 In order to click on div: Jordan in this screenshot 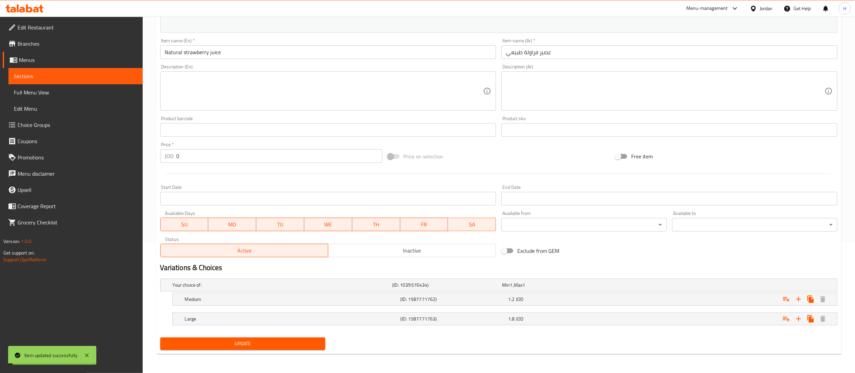, I will do `click(766, 8)`.